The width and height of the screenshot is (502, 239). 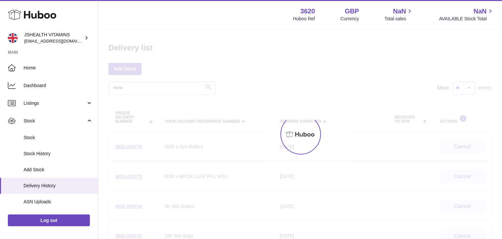 I want to click on img: internalAdmin-3620@internal.huboo.com, so click(x=13, y=38).